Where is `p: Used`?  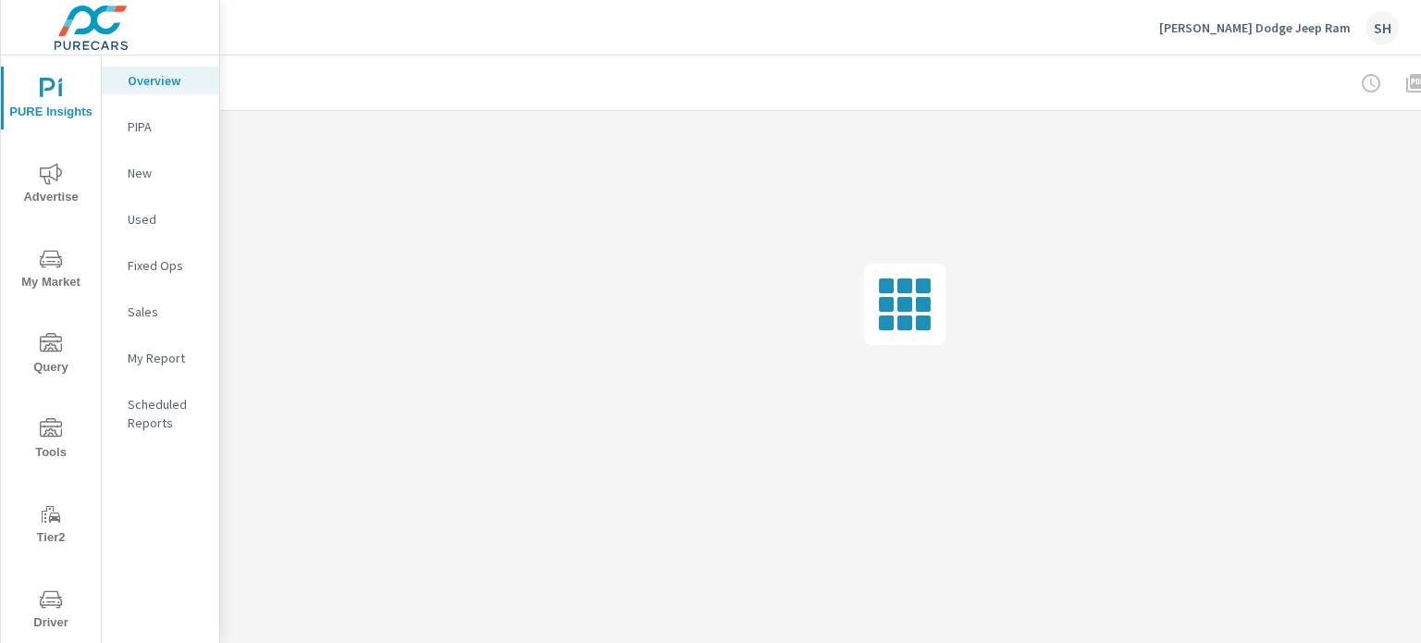 p: Used is located at coordinates (166, 219).